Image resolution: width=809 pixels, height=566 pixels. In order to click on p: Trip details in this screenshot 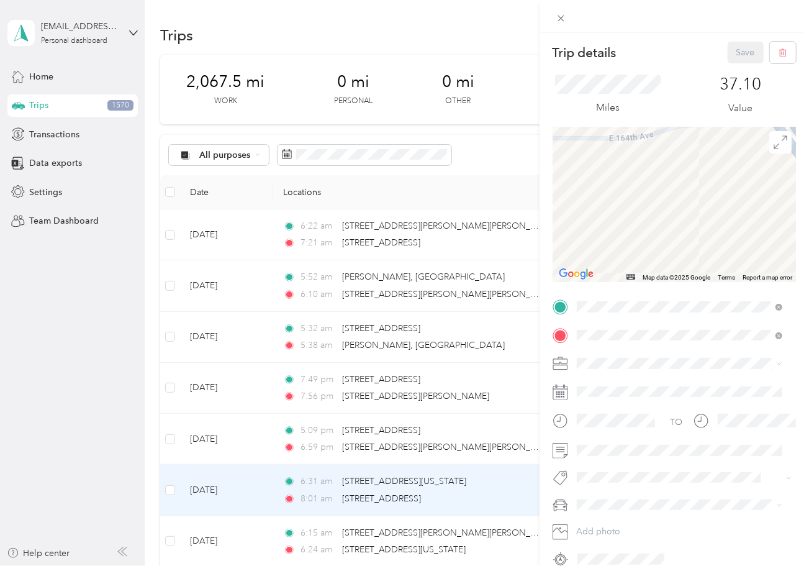, I will do `click(584, 53)`.